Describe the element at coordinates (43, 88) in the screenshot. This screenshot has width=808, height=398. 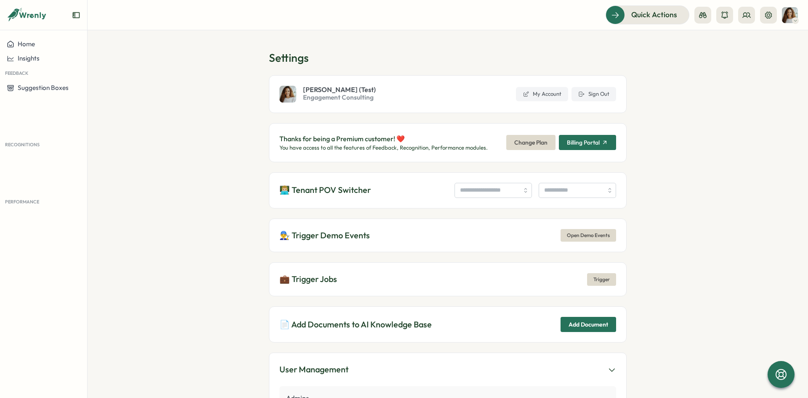
I see `span: Suggestion Boxes` at that location.